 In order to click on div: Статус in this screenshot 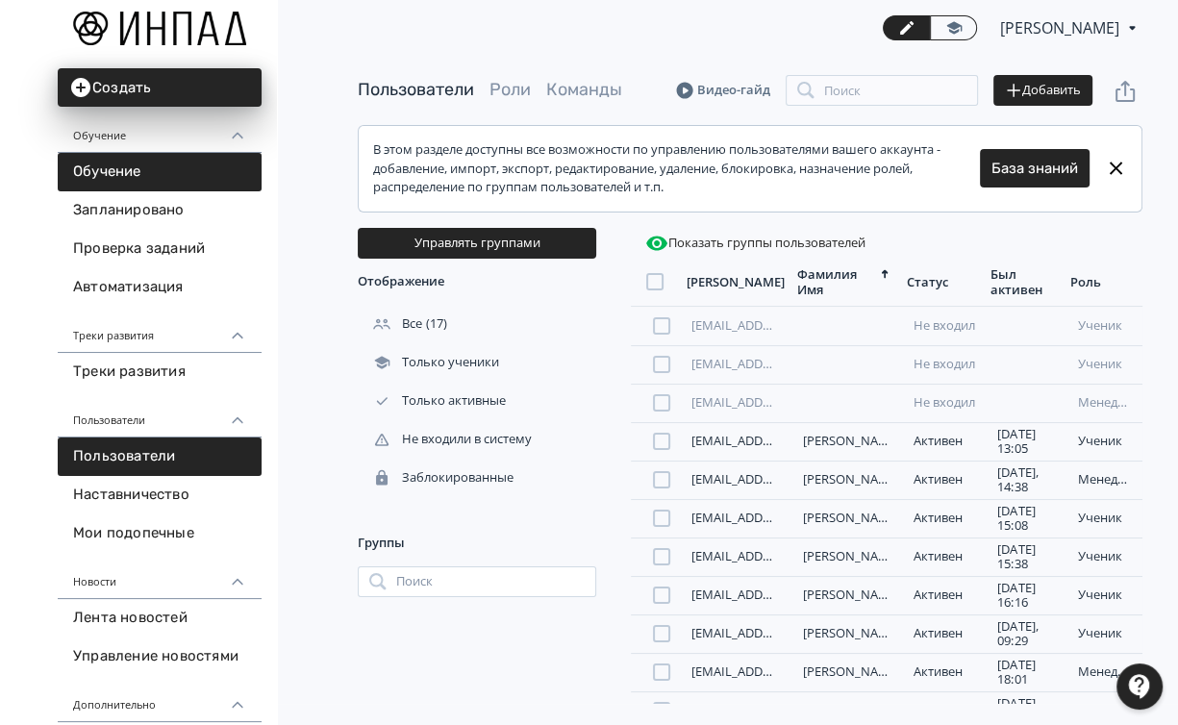, I will do `click(927, 282)`.